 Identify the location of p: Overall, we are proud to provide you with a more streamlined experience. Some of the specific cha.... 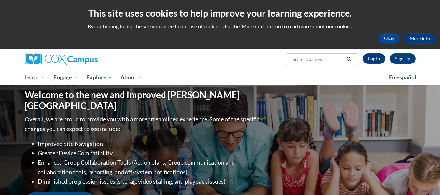
(143, 124).